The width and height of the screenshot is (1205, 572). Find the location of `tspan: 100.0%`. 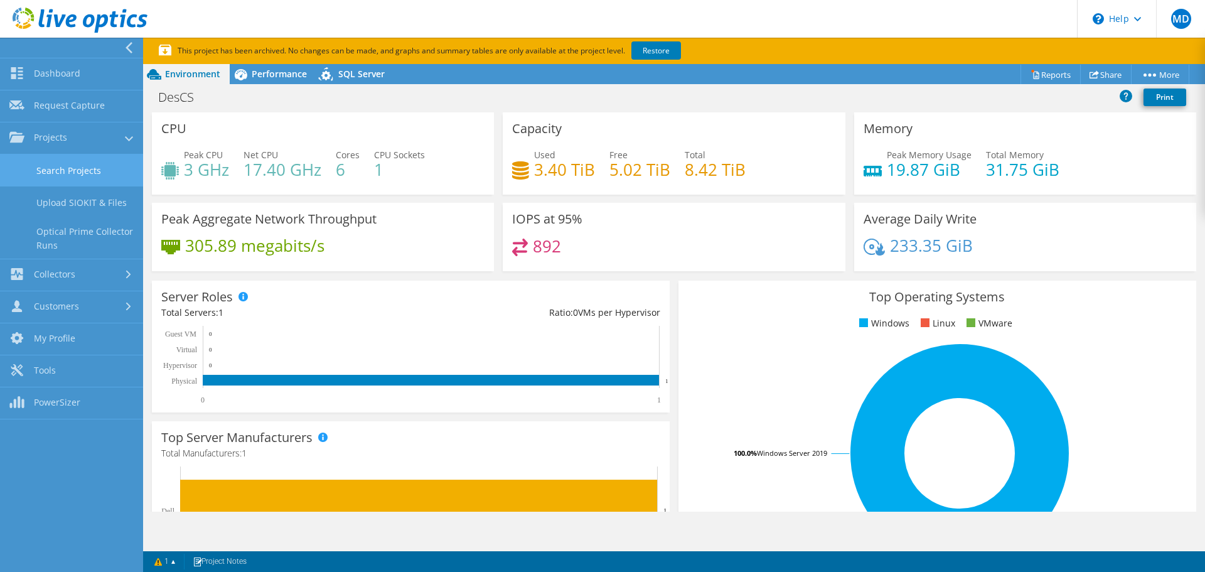

tspan: 100.0% is located at coordinates (745, 452).